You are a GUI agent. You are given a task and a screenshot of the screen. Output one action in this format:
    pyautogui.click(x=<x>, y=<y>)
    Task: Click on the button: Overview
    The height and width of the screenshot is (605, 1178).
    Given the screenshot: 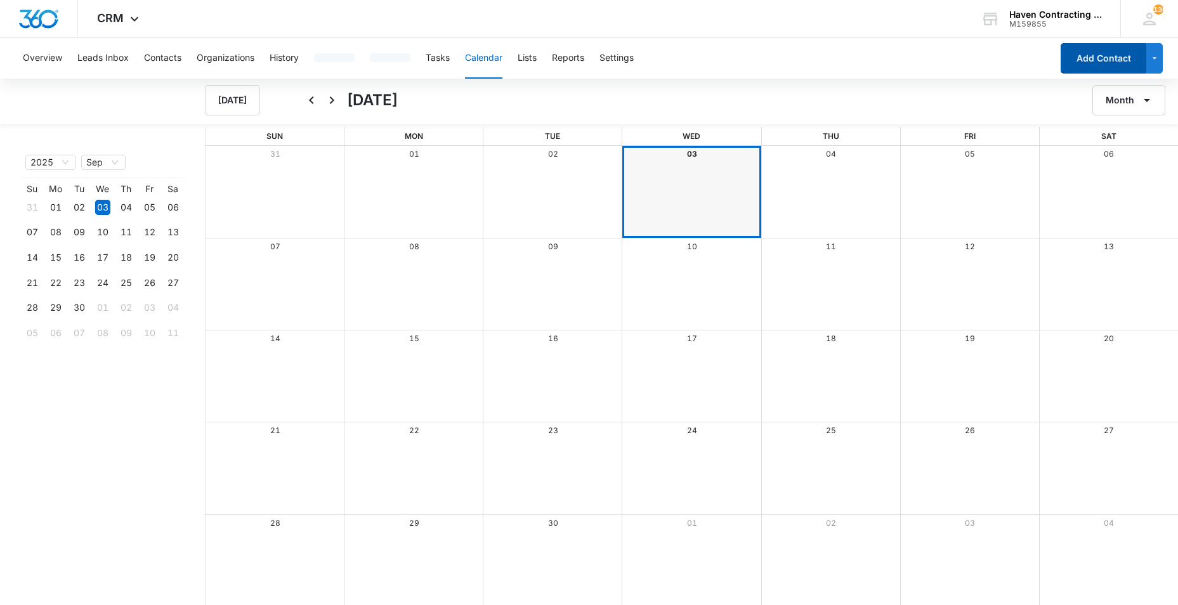 What is the action you would take?
    pyautogui.click(x=43, y=58)
    